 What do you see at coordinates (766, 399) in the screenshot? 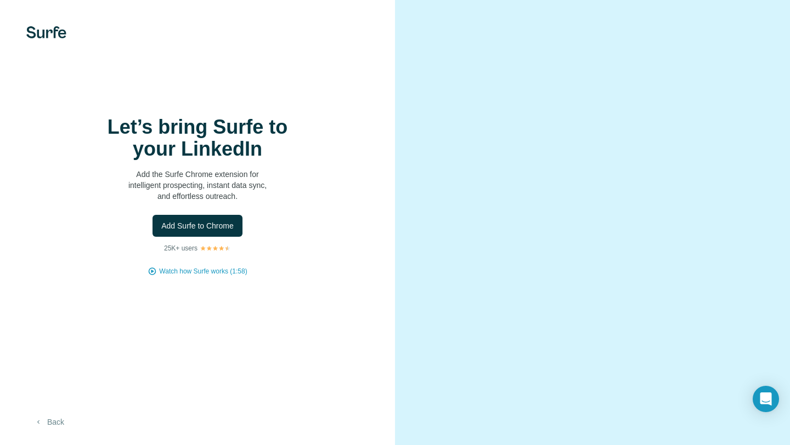
I see `div: Open Intercom Messenger` at bounding box center [766, 399].